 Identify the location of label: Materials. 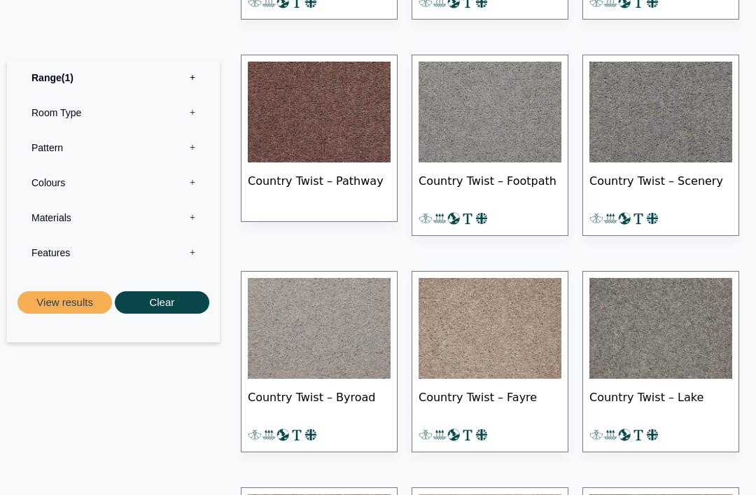
(113, 217).